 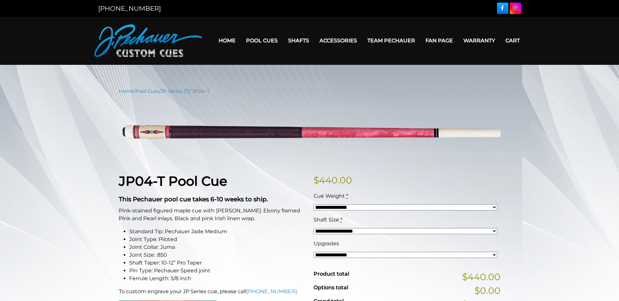 What do you see at coordinates (310, 131) in the screenshot?
I see `img: jp04-T.png` at bounding box center [310, 131].